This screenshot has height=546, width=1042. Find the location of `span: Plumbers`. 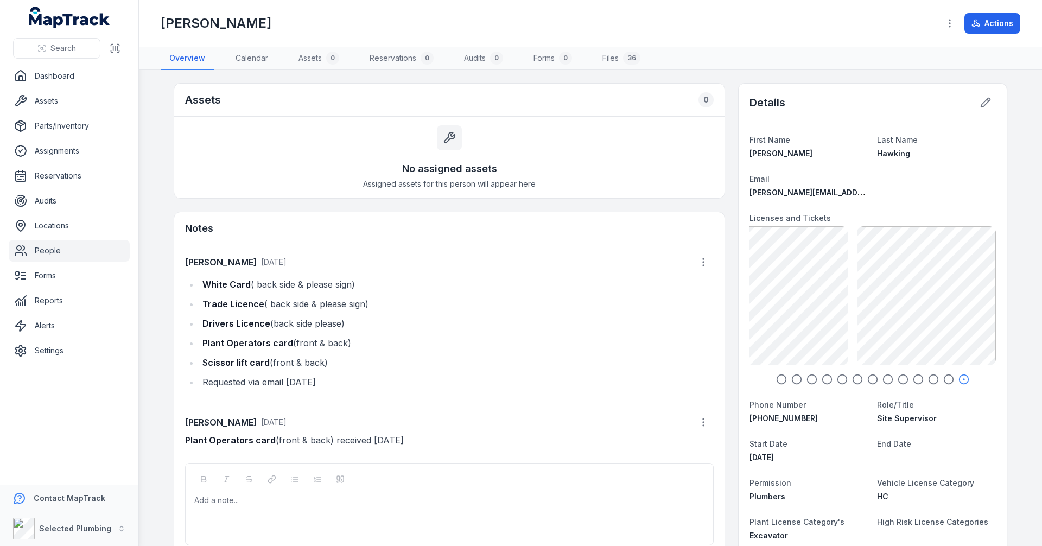

span: Plumbers is located at coordinates (768, 496).